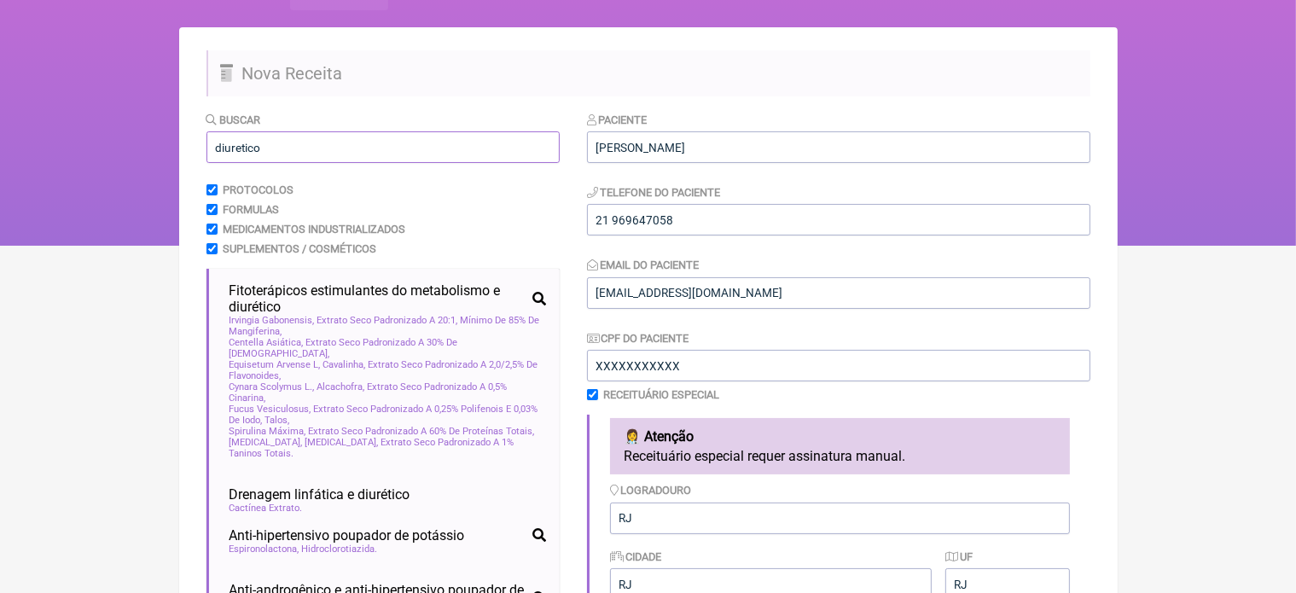 Image resolution: width=1296 pixels, height=593 pixels. Describe the element at coordinates (377, 299) in the screenshot. I see `span: Fitoterápicos estimulantes do metabolismo e diurético` at that location.